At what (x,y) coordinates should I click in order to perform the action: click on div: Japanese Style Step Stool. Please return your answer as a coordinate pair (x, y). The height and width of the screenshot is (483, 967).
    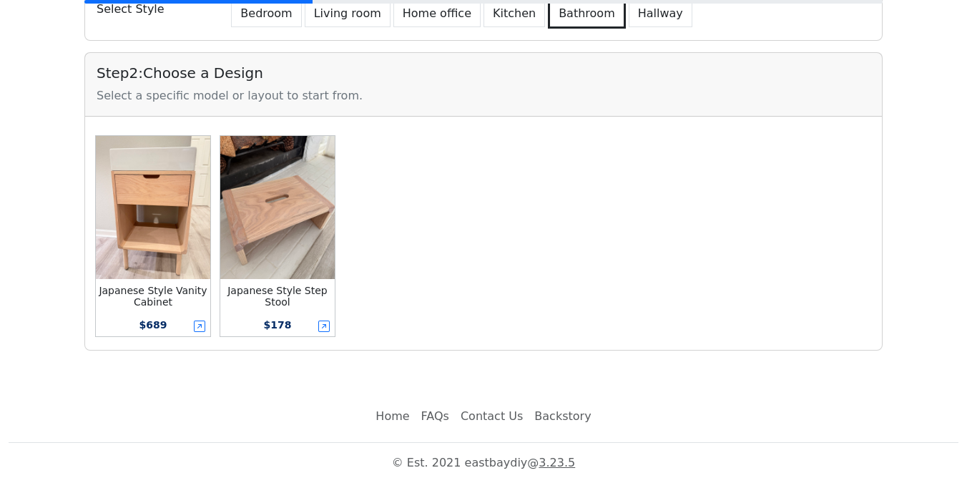
    Looking at the image, I should click on (278, 296).